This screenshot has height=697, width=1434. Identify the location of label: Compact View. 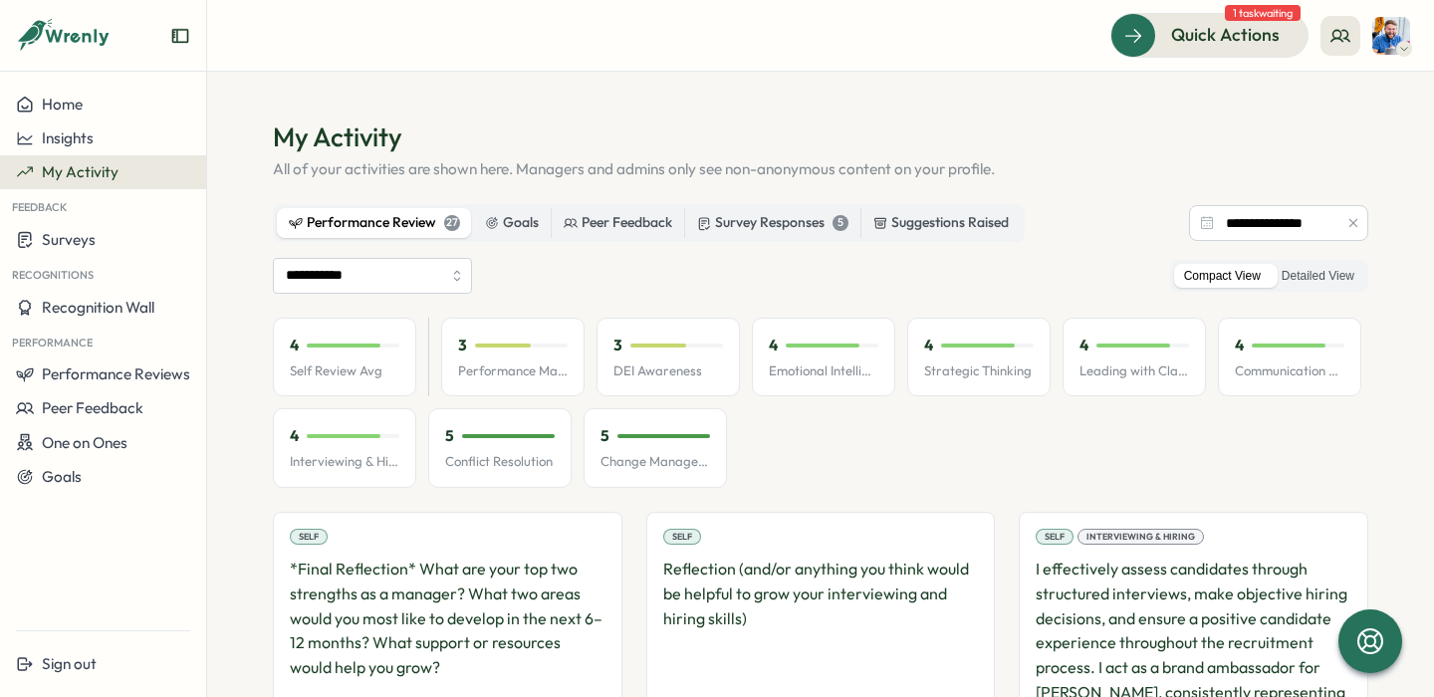
(1222, 276).